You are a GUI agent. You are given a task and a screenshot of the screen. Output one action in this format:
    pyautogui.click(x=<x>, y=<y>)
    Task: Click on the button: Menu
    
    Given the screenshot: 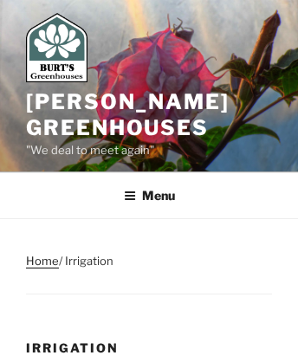 What is the action you would take?
    pyautogui.click(x=149, y=195)
    